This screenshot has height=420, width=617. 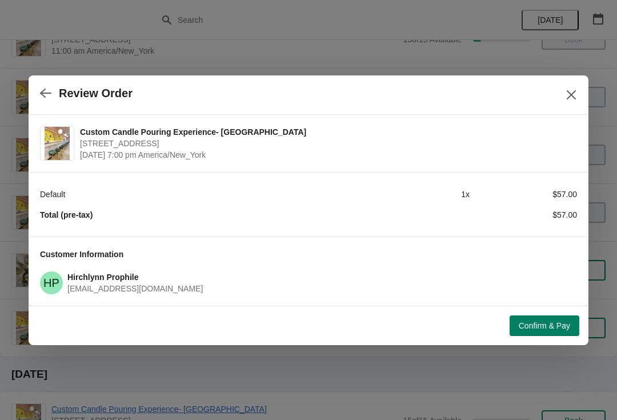 I want to click on button: Confirm & Pay, so click(x=545, y=326).